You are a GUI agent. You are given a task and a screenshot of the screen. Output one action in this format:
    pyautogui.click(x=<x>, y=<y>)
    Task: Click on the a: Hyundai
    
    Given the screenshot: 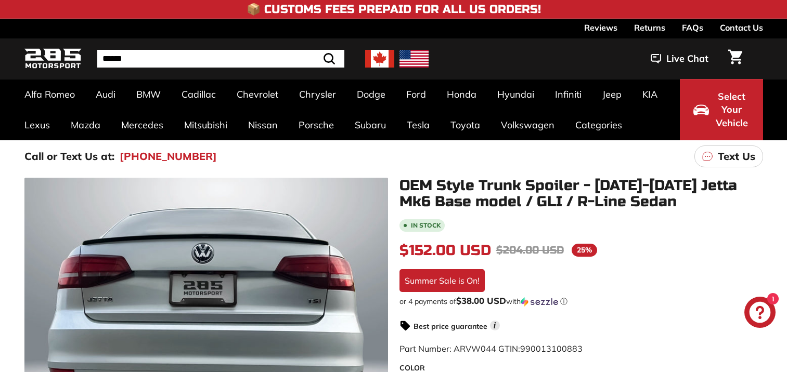 What is the action you would take?
    pyautogui.click(x=515, y=94)
    